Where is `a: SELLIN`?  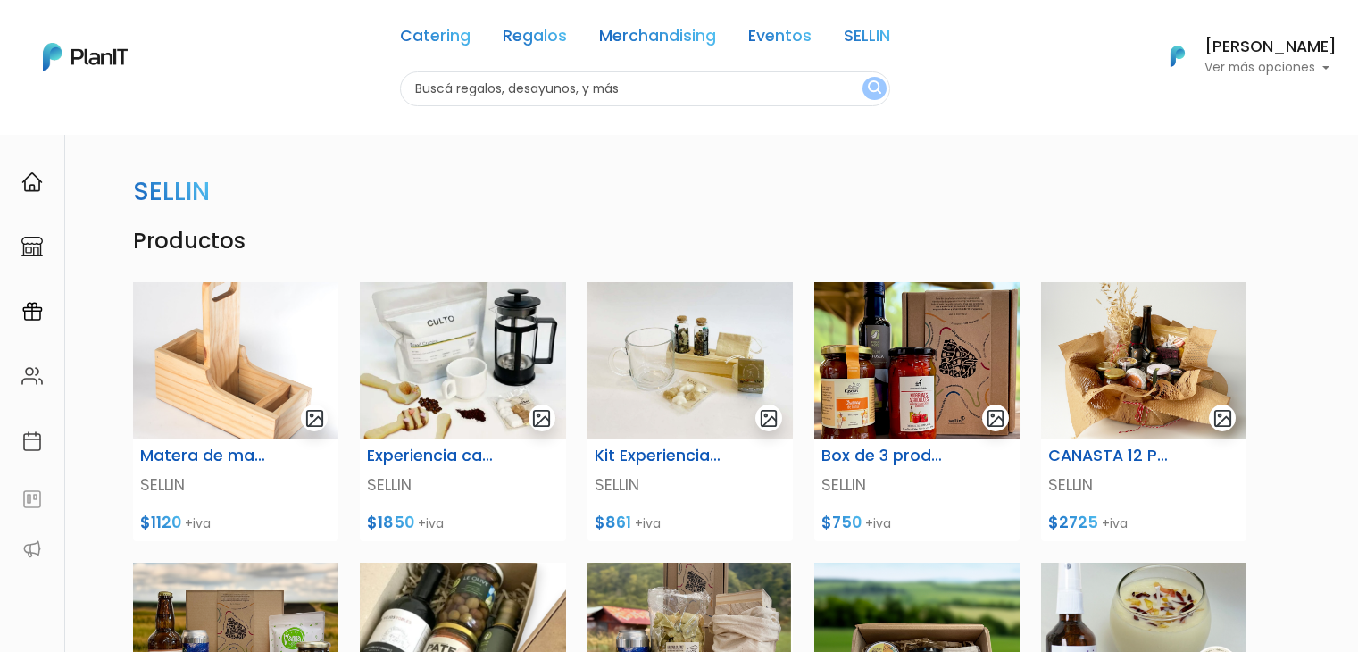
a: SELLIN is located at coordinates (867, 39).